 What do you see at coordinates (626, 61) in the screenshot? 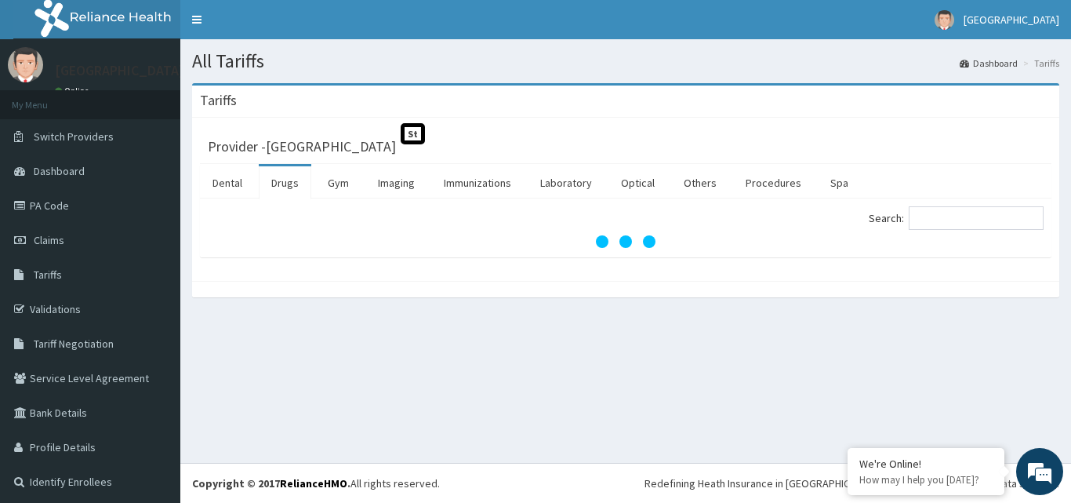
I see `h1: All Tariffs` at bounding box center [626, 61].